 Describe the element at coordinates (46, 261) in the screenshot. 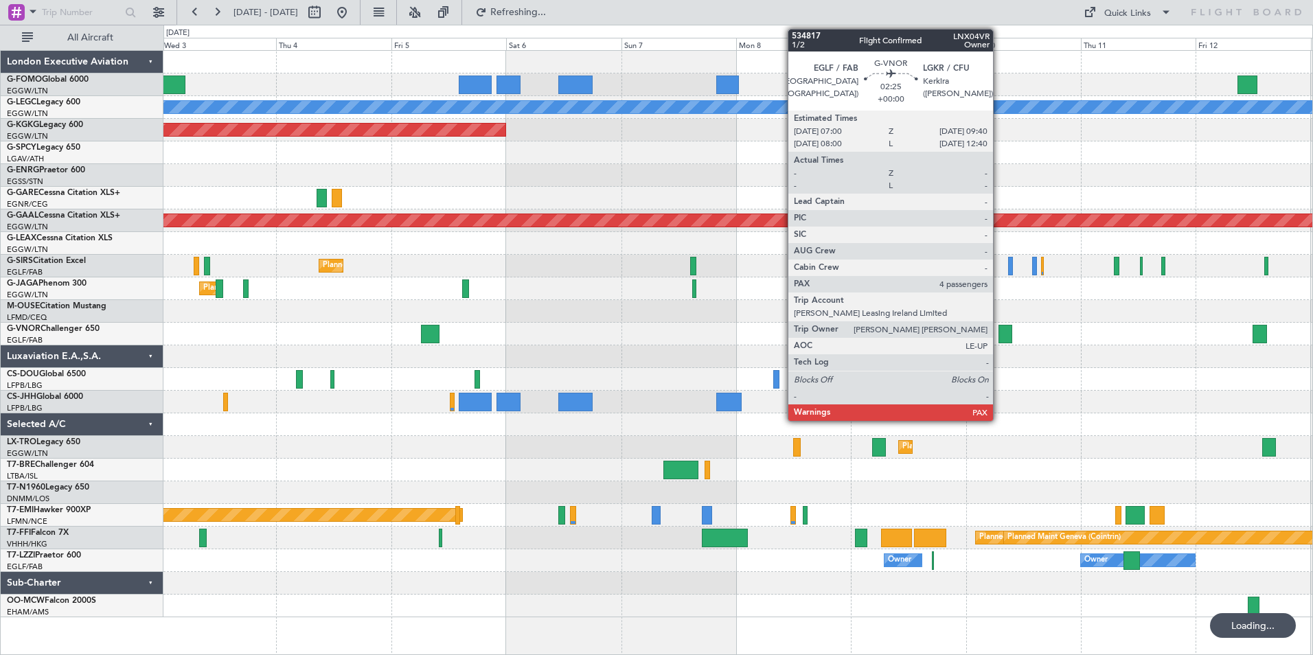

I see `a: G-SIRSCitation Excel` at that location.